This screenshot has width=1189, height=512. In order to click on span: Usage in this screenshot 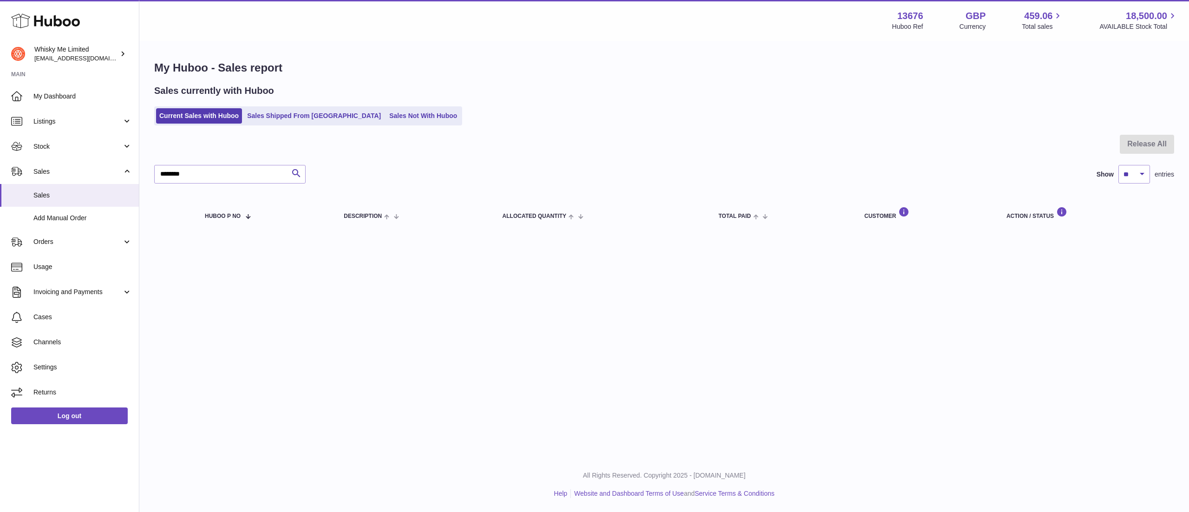, I will do `click(83, 267)`.